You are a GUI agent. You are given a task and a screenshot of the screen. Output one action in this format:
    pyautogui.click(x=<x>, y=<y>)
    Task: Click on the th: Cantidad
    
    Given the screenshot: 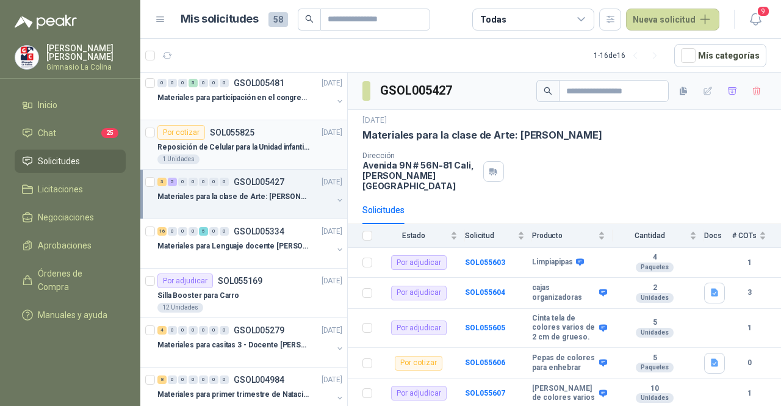 What is the action you would take?
    pyautogui.click(x=658, y=236)
    